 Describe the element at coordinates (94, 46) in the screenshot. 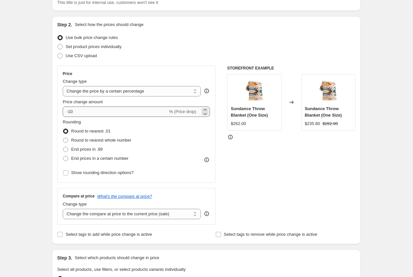

I see `span: Set product prices individually` at that location.